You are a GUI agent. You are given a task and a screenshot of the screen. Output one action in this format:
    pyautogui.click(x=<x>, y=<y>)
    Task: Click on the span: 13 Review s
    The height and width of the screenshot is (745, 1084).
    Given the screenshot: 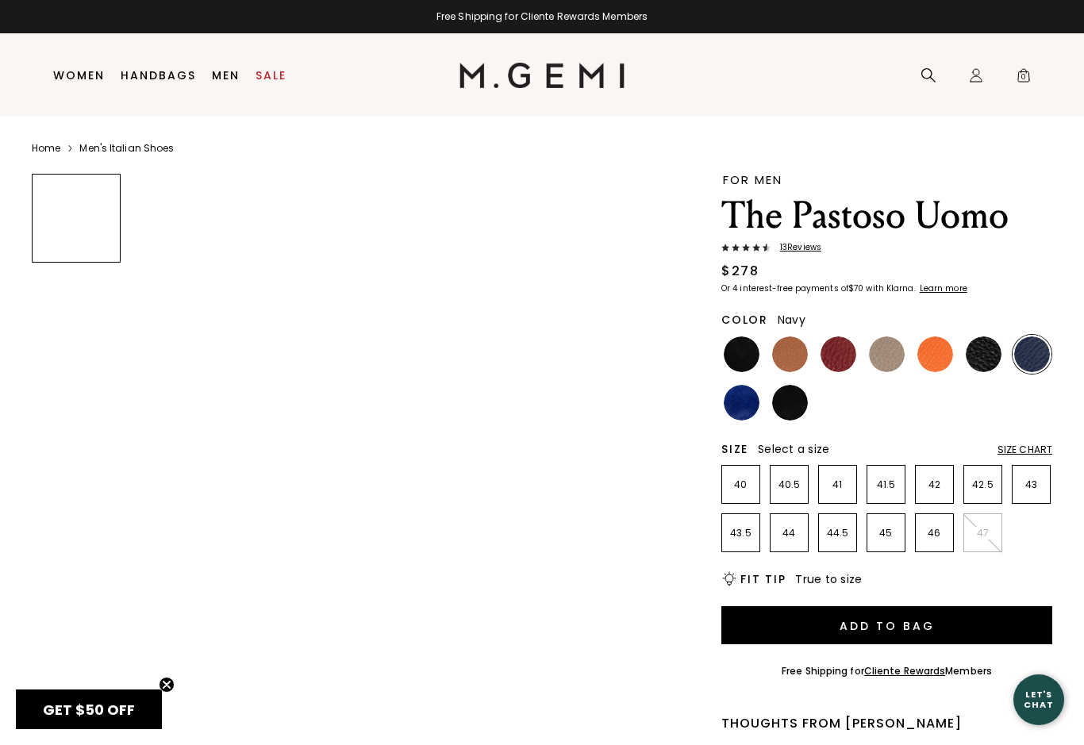 What is the action you would take?
    pyautogui.click(x=796, y=248)
    